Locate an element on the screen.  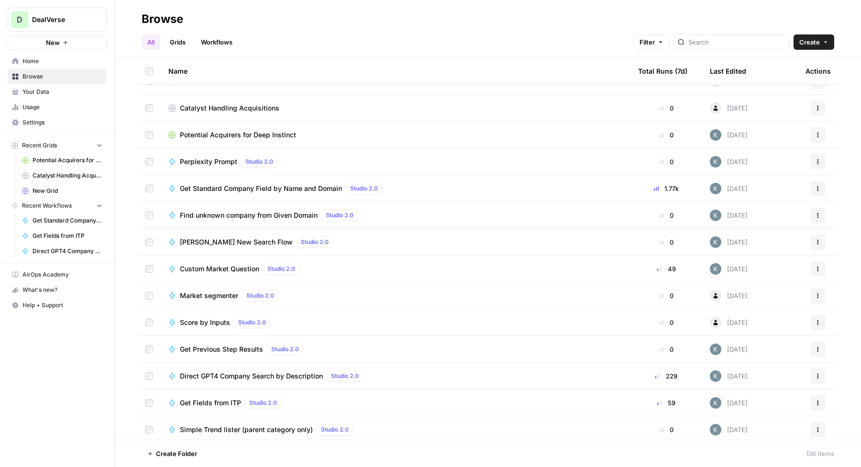
a: Usage is located at coordinates (57, 107).